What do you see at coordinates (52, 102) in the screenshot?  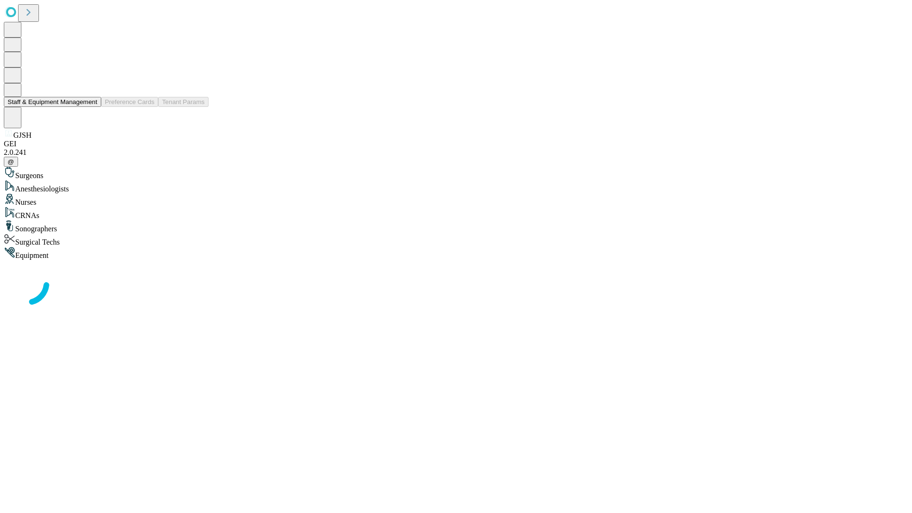 I see `button: Staff & Equipment Management` at bounding box center [52, 102].